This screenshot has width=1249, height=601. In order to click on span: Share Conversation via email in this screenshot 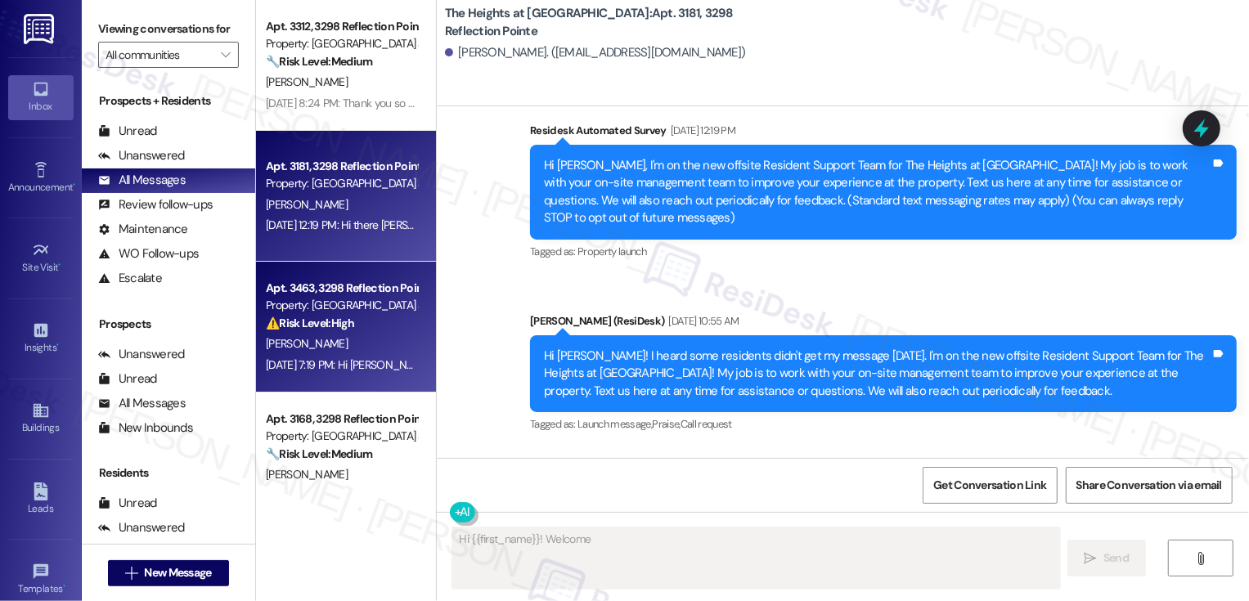, I will do `click(1149, 485)`.